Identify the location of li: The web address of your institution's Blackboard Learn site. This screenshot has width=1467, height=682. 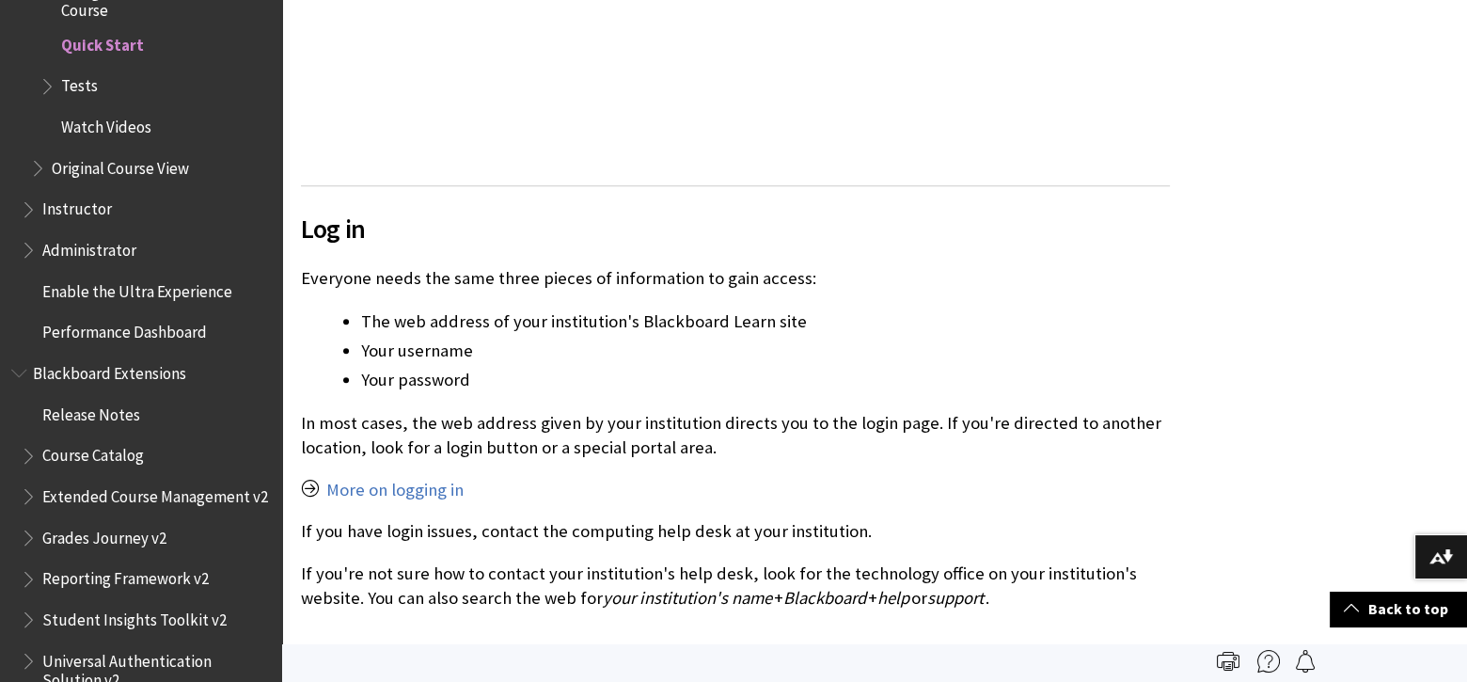
(765, 322).